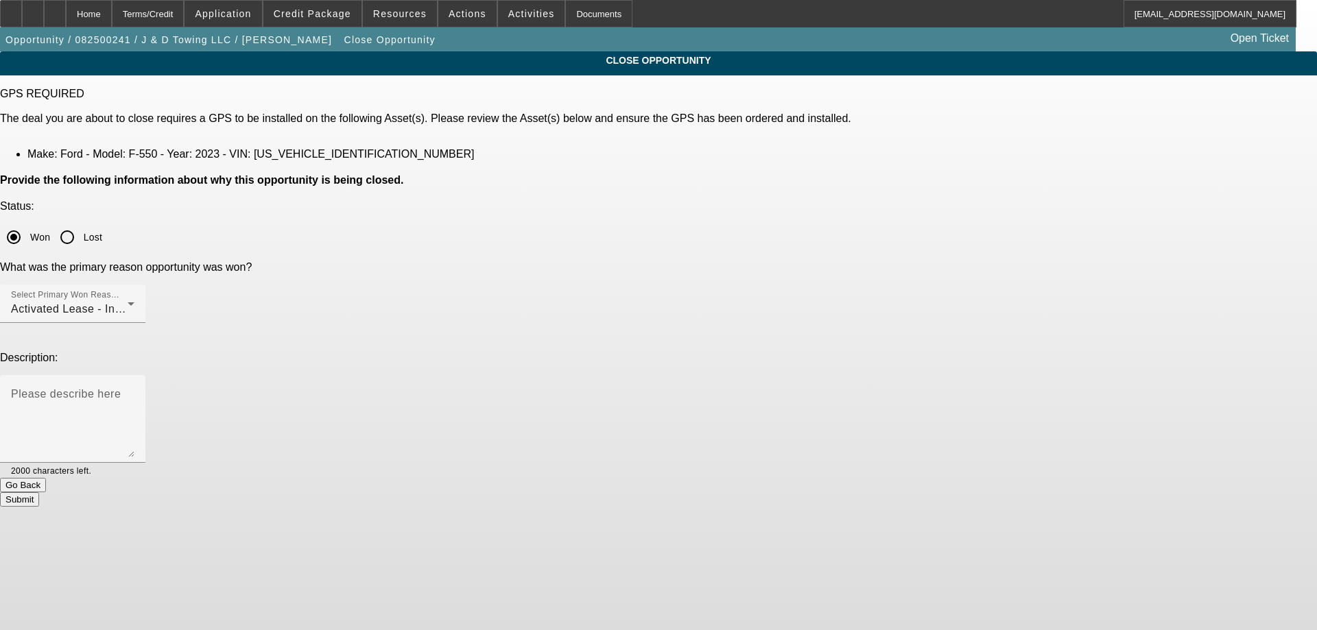 The image size is (1317, 630). What do you see at coordinates (390, 40) in the screenshot?
I see `span: Close Opportunity` at bounding box center [390, 40].